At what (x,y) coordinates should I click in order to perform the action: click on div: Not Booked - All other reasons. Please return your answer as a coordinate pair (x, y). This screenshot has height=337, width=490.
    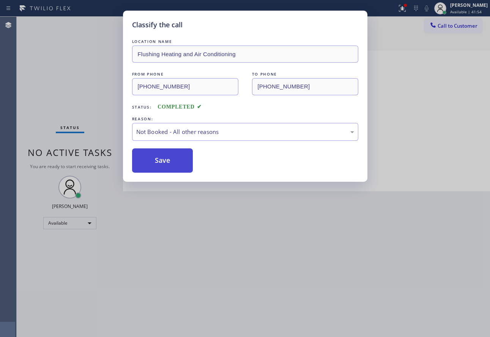
    Looking at the image, I should click on (245, 132).